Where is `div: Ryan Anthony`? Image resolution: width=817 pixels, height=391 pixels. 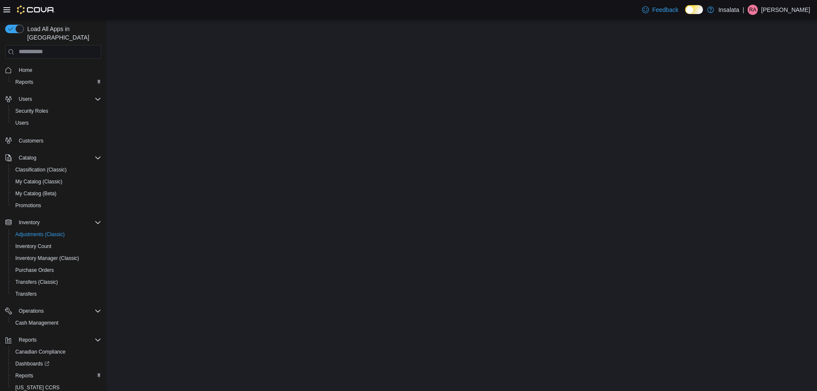 div: Ryan Anthony is located at coordinates (753, 10).